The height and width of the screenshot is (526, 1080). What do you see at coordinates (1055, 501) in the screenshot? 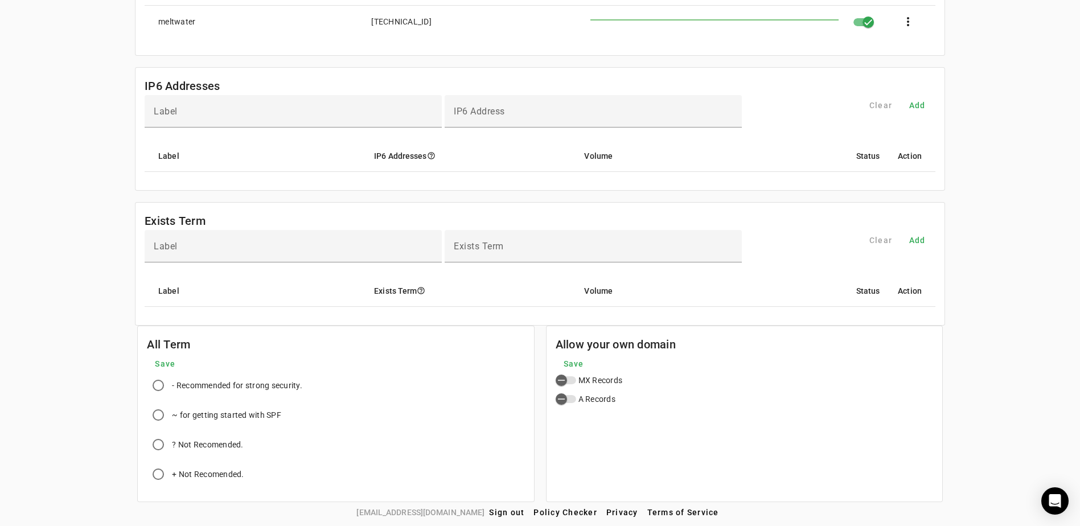
I see `div: Open Intercom Messenger` at bounding box center [1055, 501].